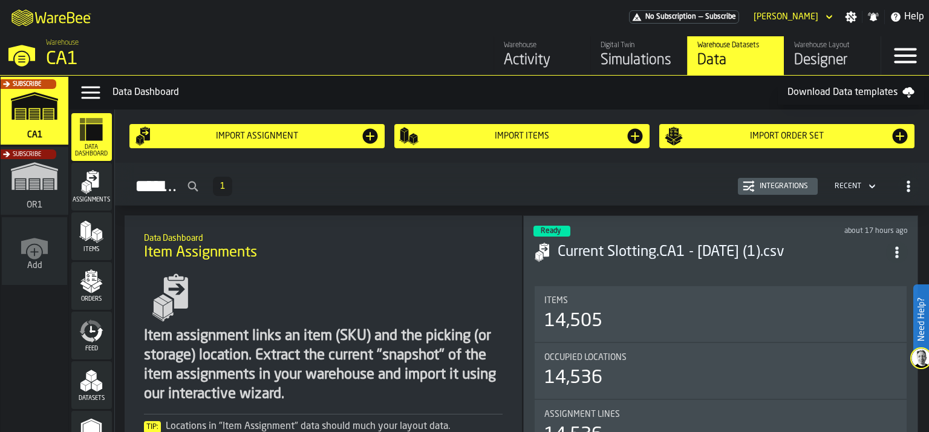  Describe the element at coordinates (720, 314) in the screenshot. I see `div: stat-Items` at that location.